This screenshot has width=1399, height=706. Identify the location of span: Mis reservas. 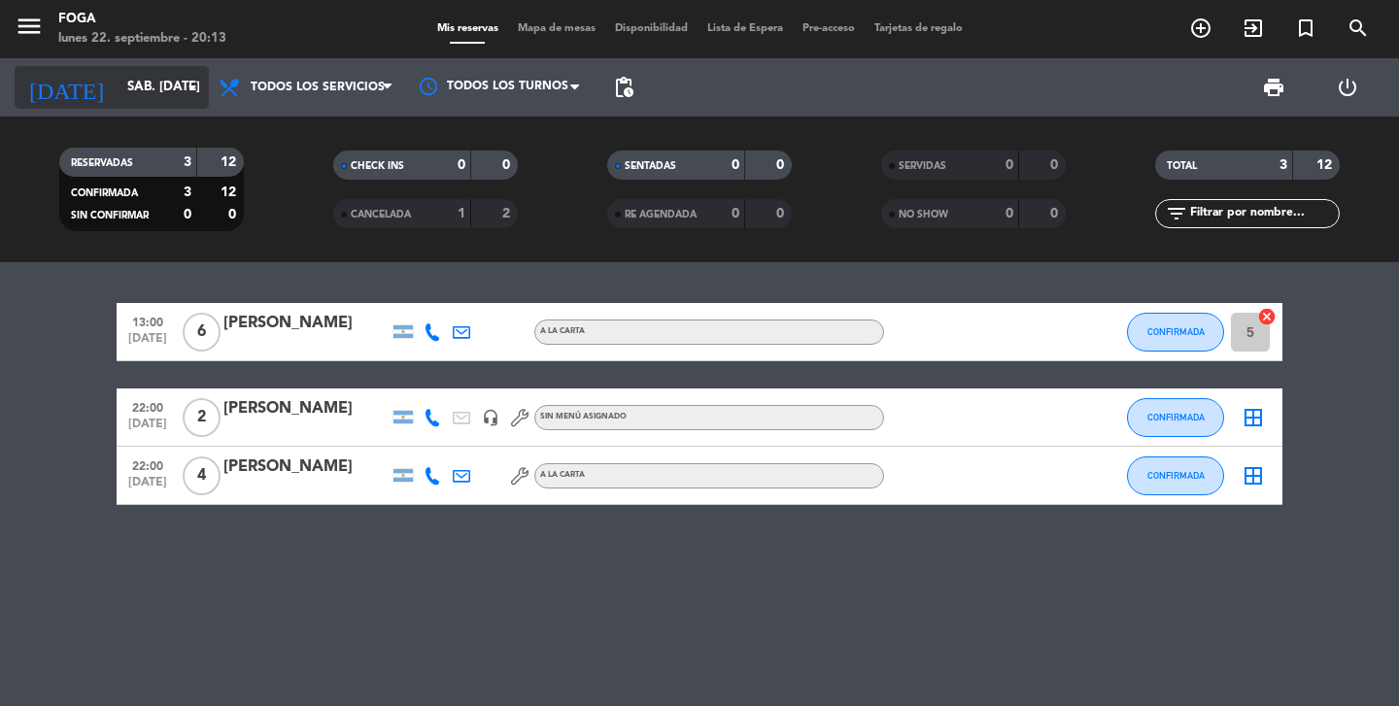
(467, 28).